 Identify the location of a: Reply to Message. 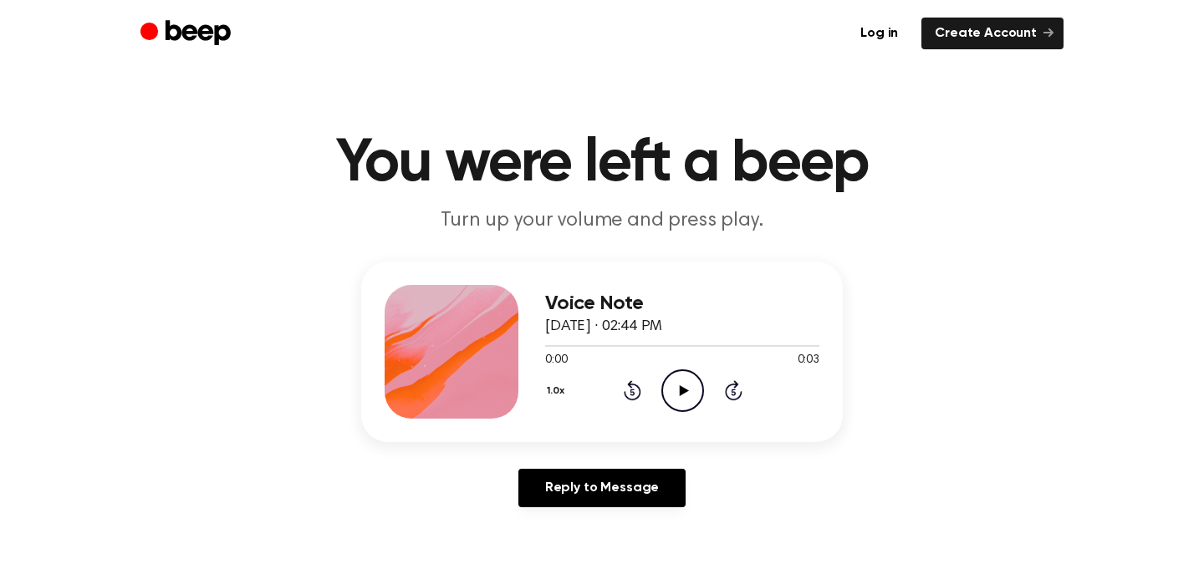
(602, 488).